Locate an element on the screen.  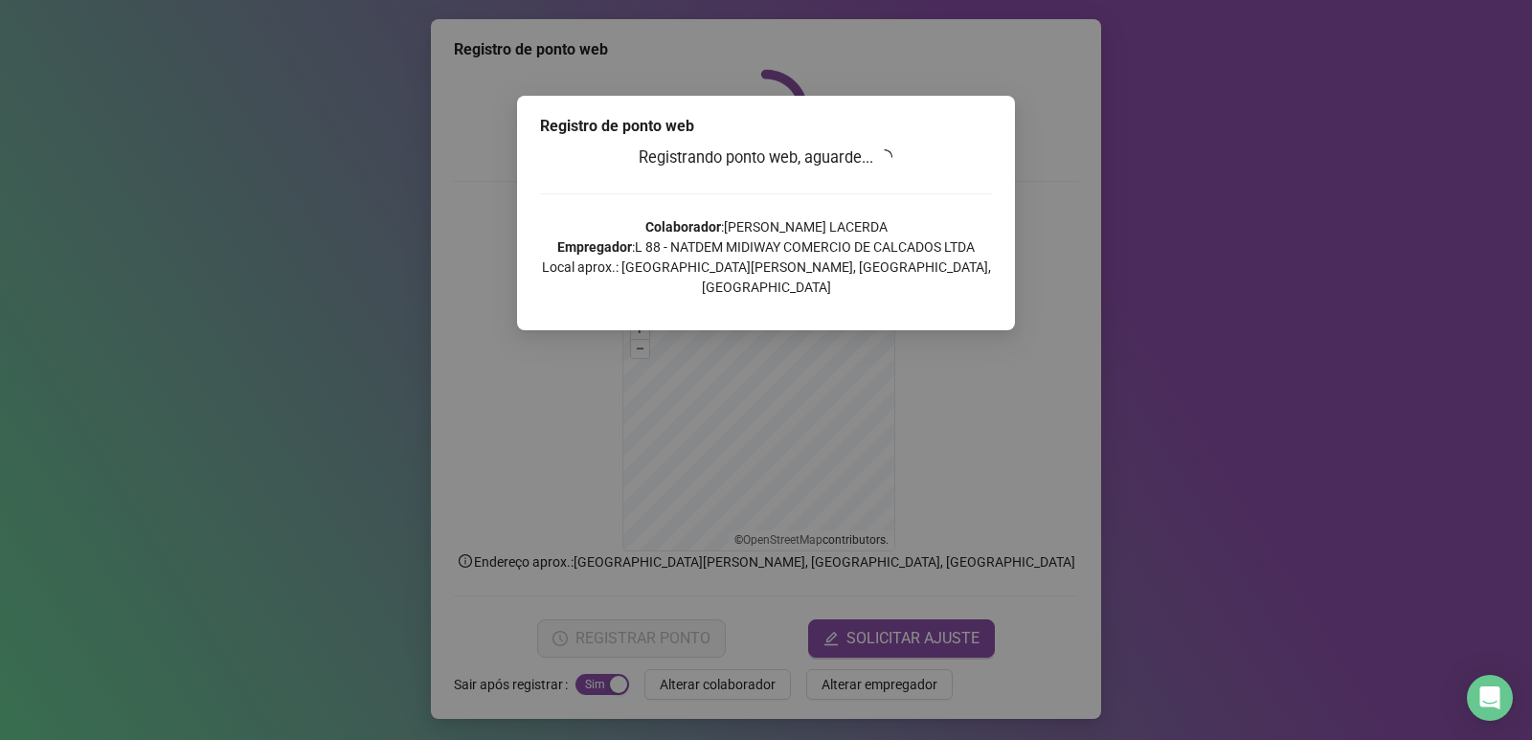
strong: Empregador is located at coordinates (594, 247).